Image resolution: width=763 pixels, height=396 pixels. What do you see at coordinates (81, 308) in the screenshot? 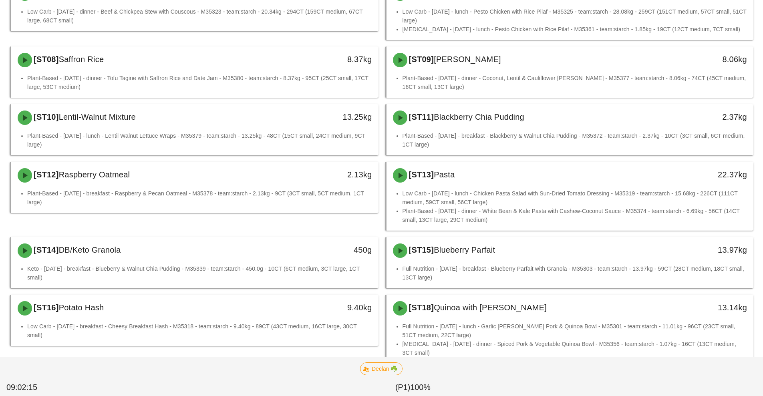
I see `span: Potato Hash` at bounding box center [81, 308].